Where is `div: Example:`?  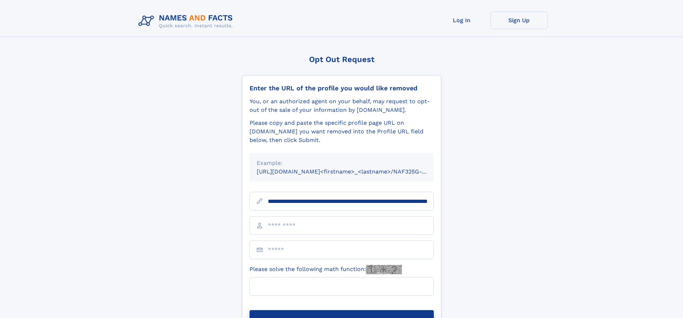
div: Example: is located at coordinates (341, 163).